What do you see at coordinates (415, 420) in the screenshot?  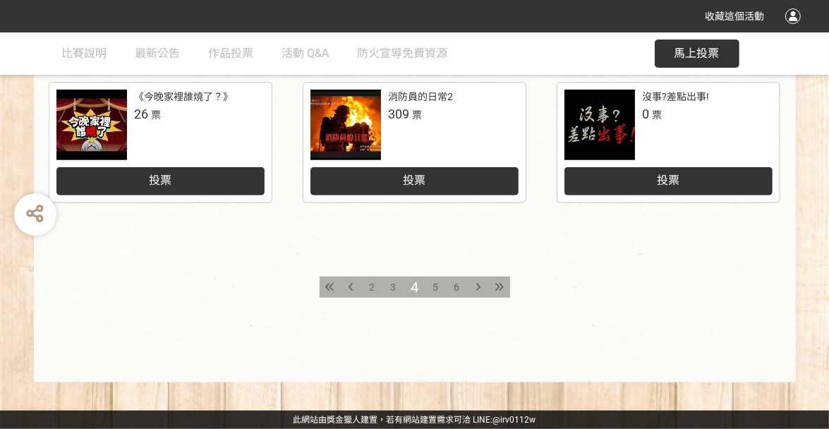 I see `span: 可洽 LINE:` at bounding box center [415, 420].